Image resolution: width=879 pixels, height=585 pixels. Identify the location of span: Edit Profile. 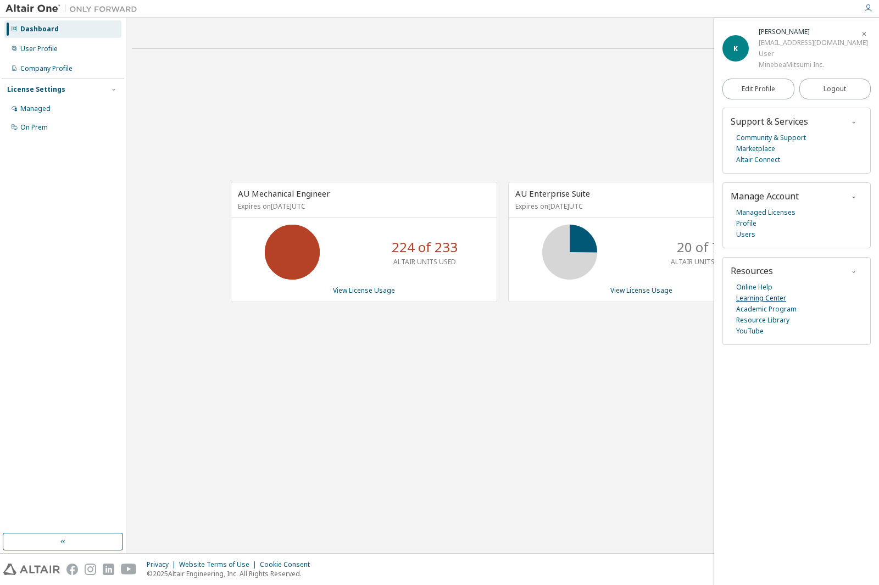
(758, 89).